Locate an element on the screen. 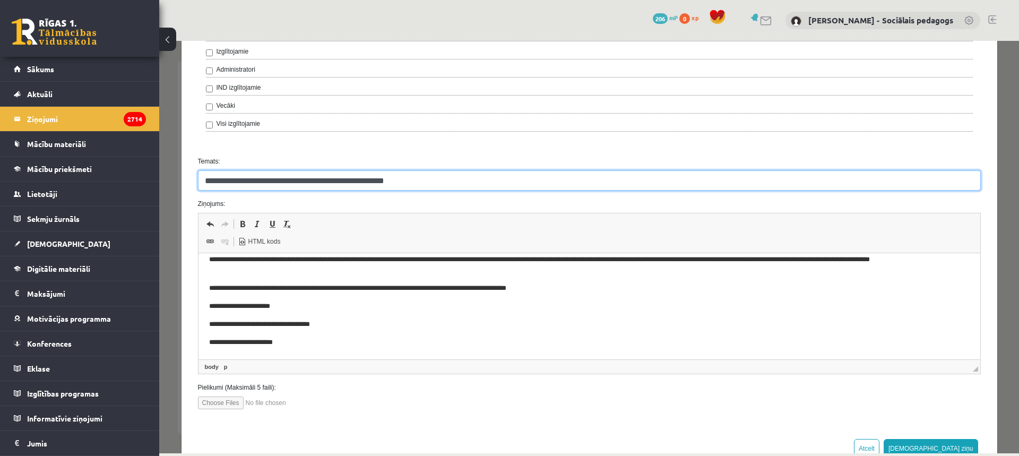 This screenshot has width=1019, height=456. a: Slīpraksts (vadīšanas taustiņš+I) is located at coordinates (98, 183).